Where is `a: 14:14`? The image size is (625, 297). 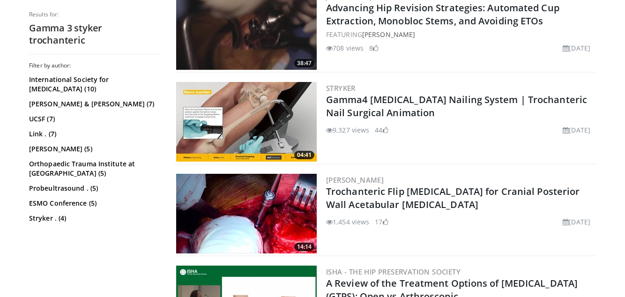
a: 14:14 is located at coordinates (246, 214).